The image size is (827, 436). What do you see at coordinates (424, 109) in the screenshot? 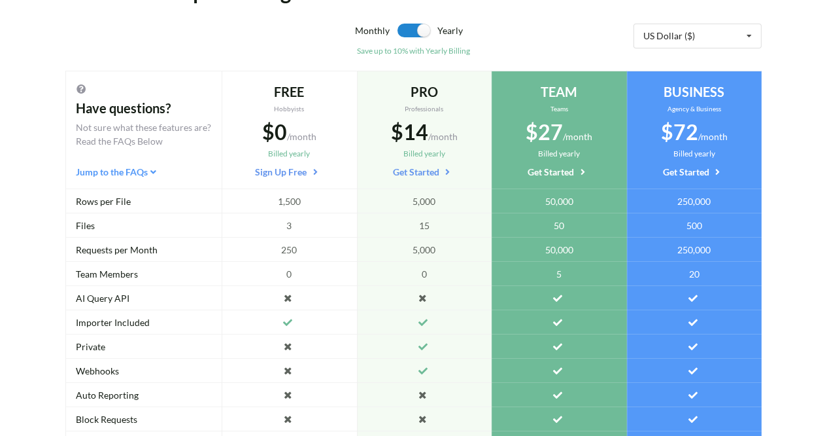
I see `div: Professionals` at bounding box center [424, 109].